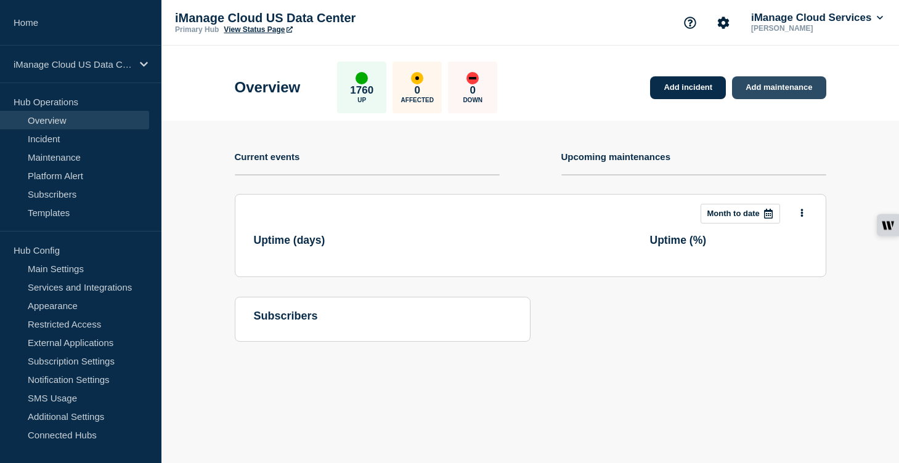 This screenshot has width=899, height=463. I want to click on p: Affected, so click(417, 100).